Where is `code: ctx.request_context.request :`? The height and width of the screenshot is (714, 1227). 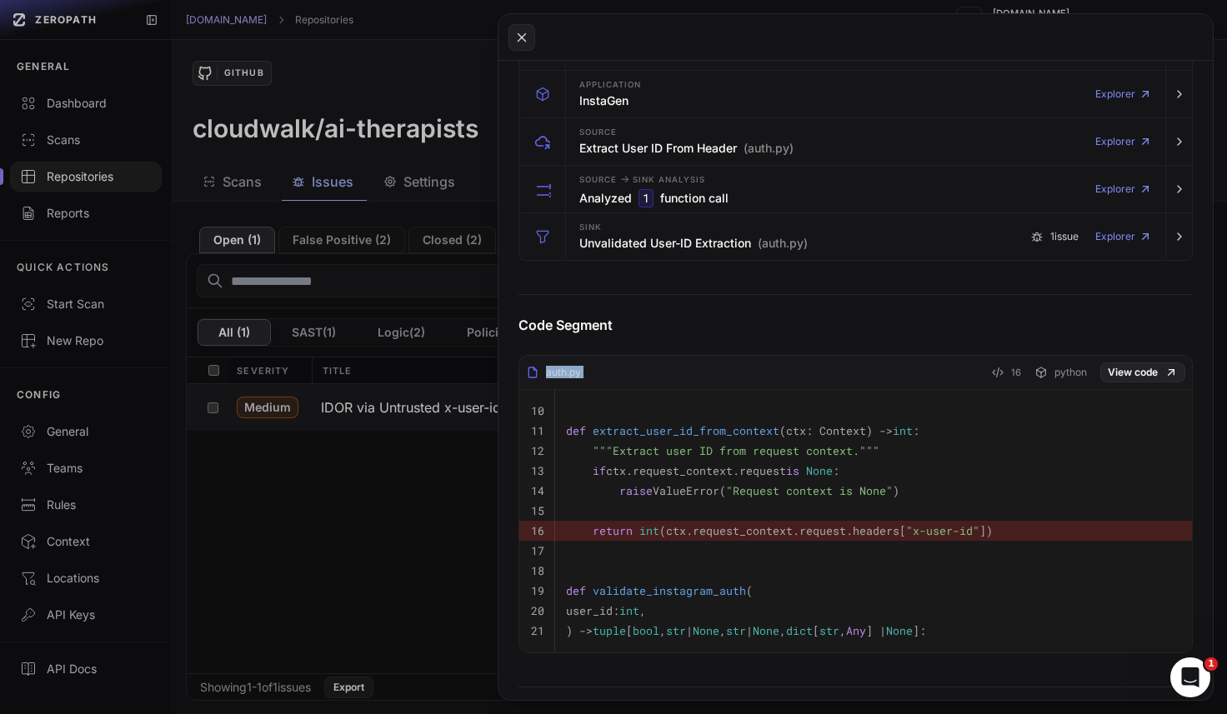 code: ctx.request_context.request : is located at coordinates (703, 471).